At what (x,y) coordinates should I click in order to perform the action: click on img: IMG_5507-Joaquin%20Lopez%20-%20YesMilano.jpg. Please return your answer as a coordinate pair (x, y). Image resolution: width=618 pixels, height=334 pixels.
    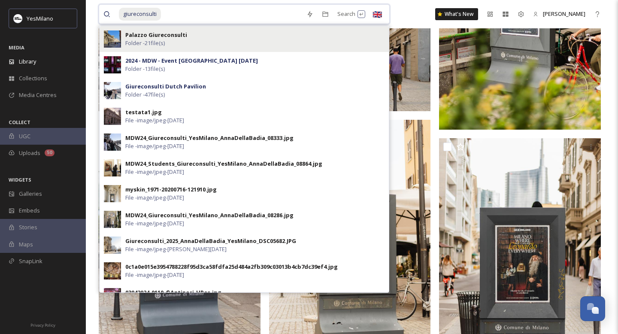
    Looking at the image, I should click on (179, 57).